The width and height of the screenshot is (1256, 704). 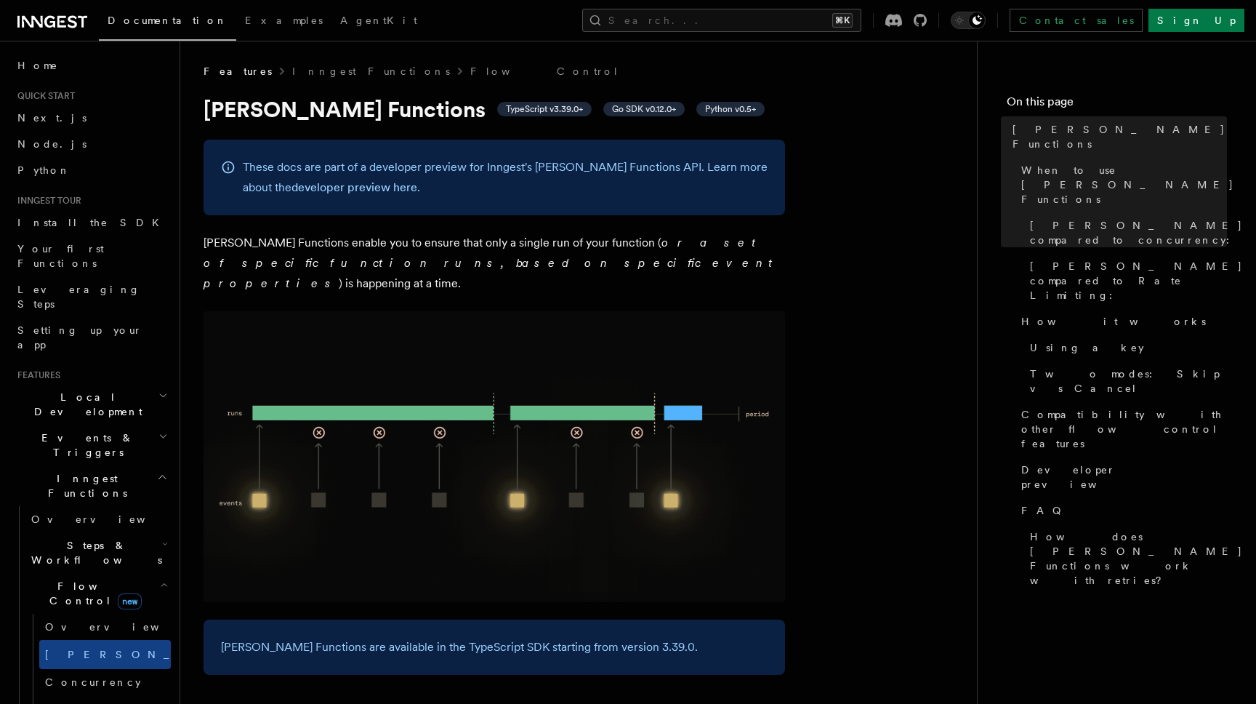 I want to click on a: Sign Up, so click(x=1196, y=20).